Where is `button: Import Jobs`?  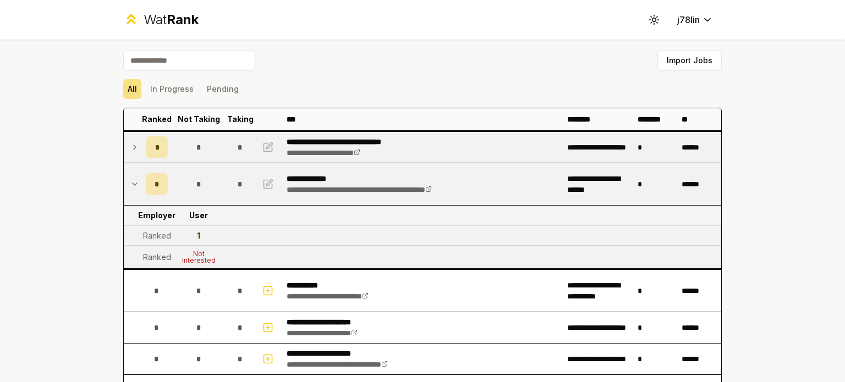
button: Import Jobs is located at coordinates (690, 61).